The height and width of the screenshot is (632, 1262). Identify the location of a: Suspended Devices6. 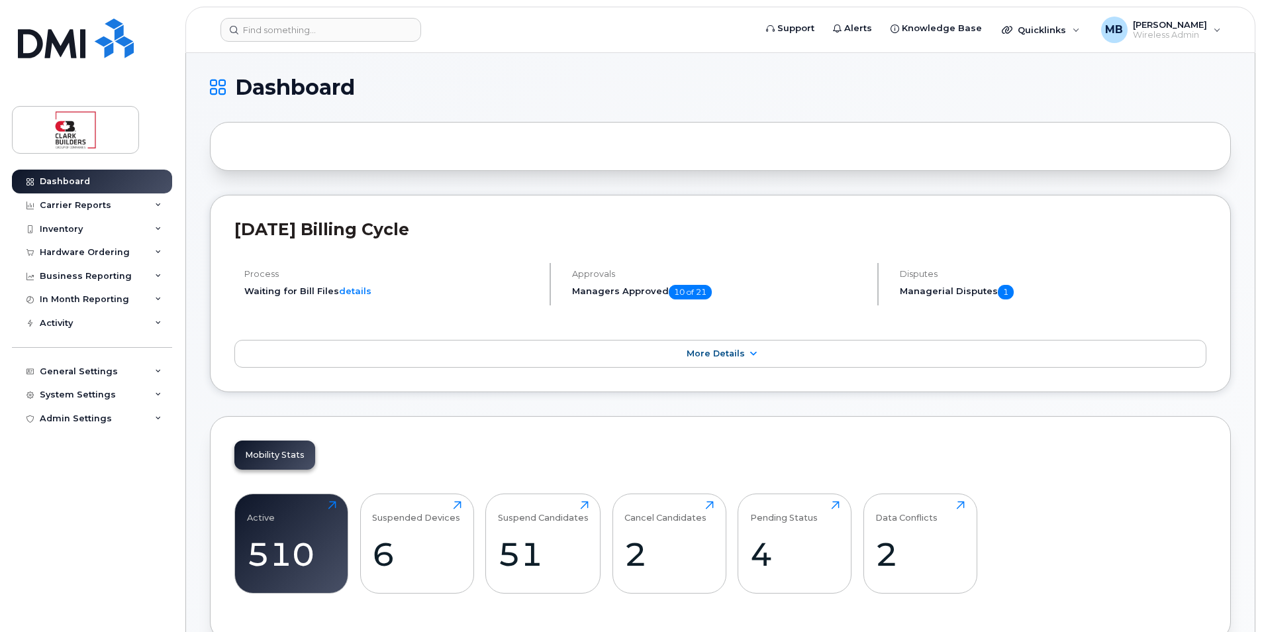
(417, 543).